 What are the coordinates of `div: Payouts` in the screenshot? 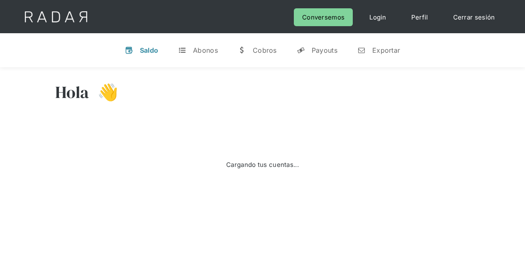 It's located at (324, 50).